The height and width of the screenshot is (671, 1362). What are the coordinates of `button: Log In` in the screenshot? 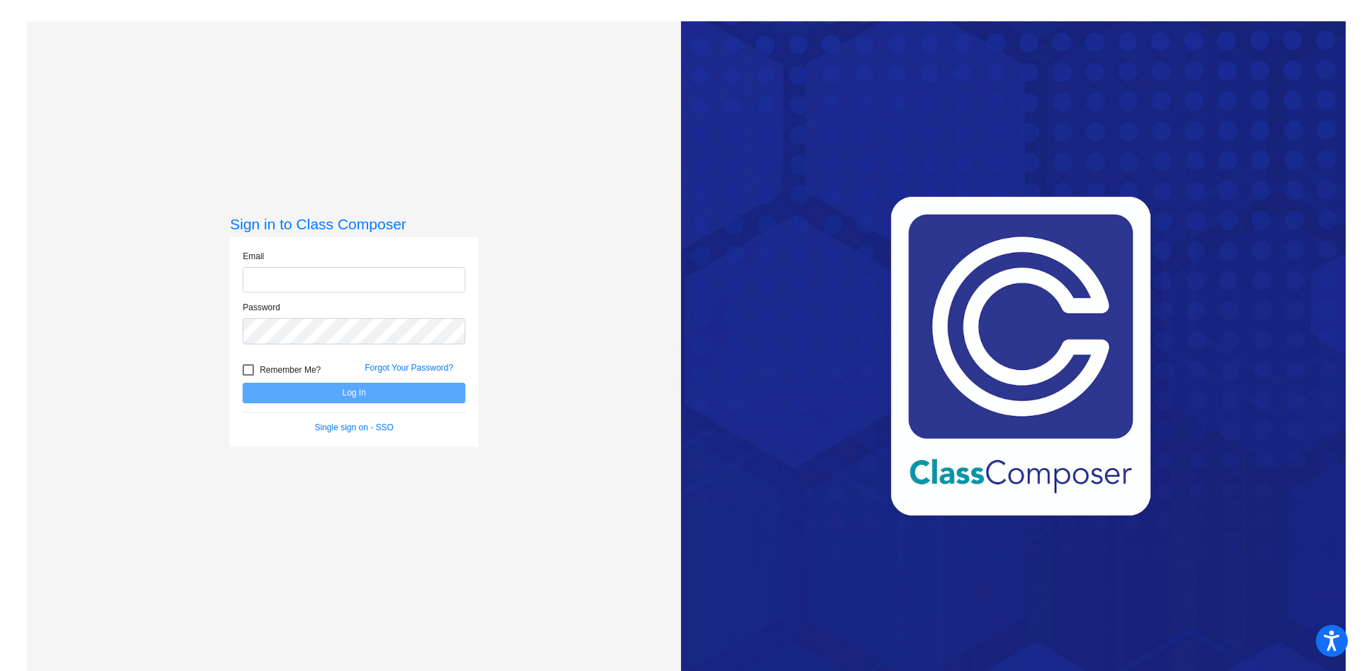 It's located at (354, 392).